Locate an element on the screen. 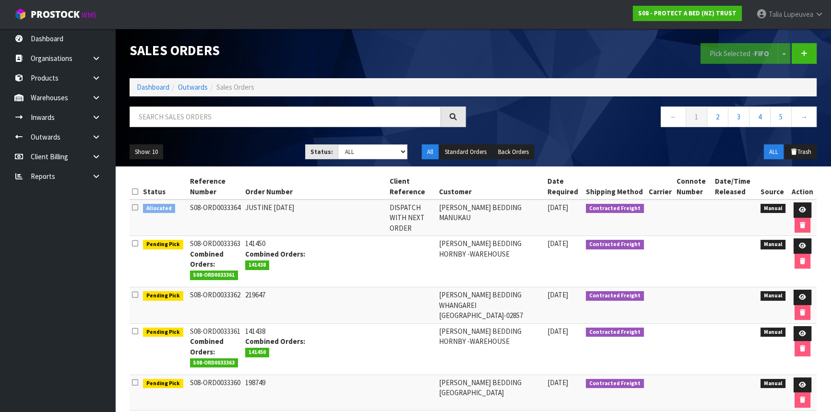 The image size is (831, 412). th: Status is located at coordinates (164, 187).